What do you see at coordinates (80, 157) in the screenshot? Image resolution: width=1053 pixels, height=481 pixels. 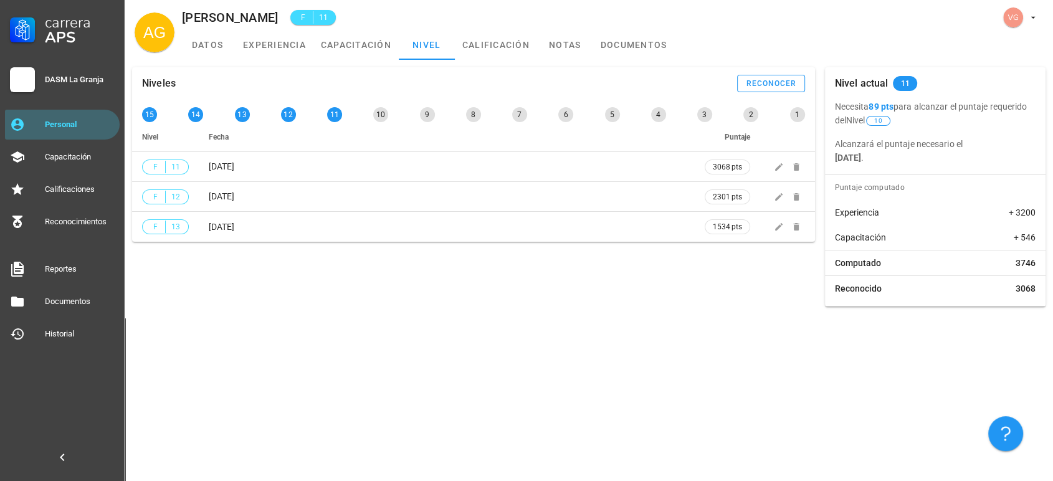 I see `div: Capacitación` at bounding box center [80, 157].